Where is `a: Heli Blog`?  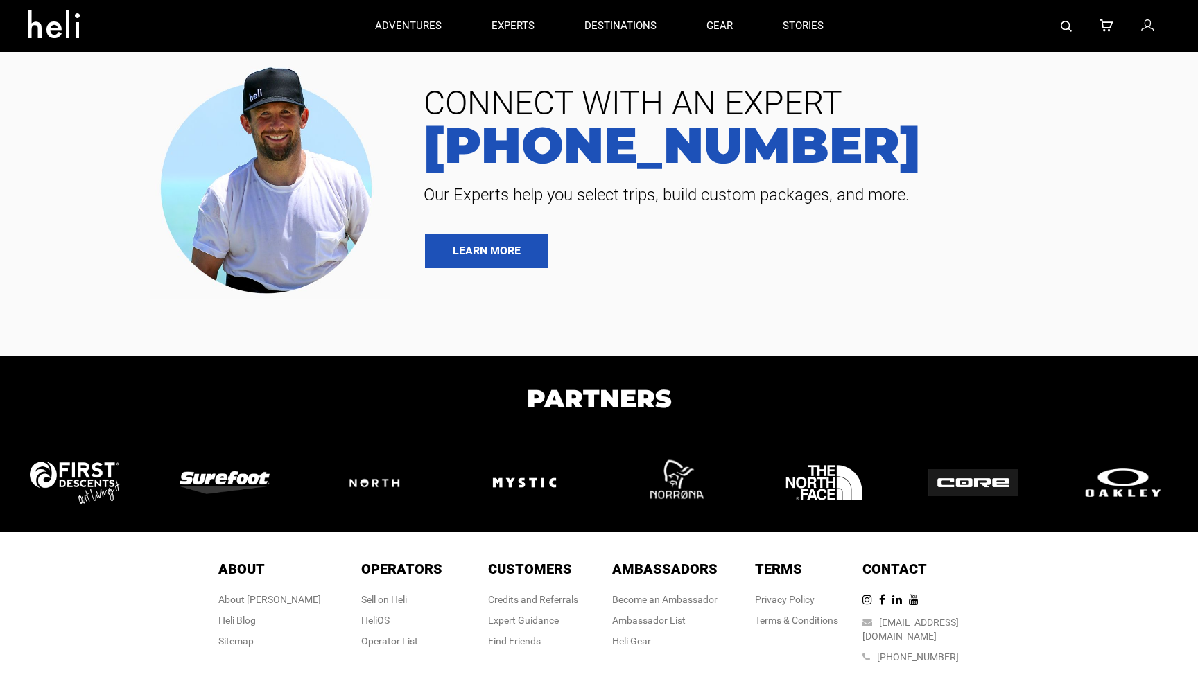
a: Heli Blog is located at coordinates (237, 620).